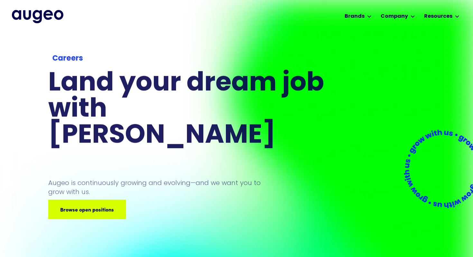 The width and height of the screenshot is (473, 257). I want to click on div: Brands, so click(355, 16).